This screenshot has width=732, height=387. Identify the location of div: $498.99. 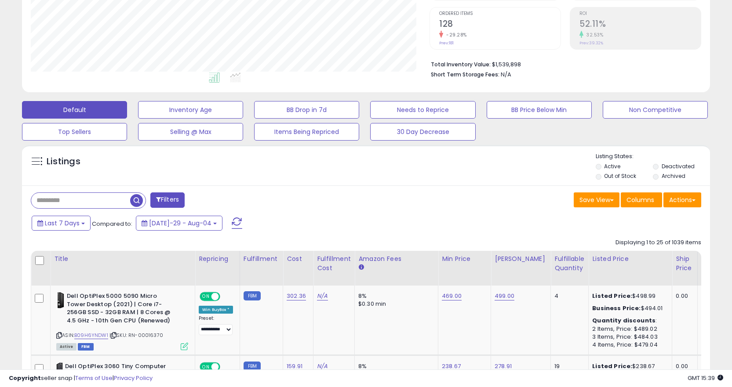
(629, 296).